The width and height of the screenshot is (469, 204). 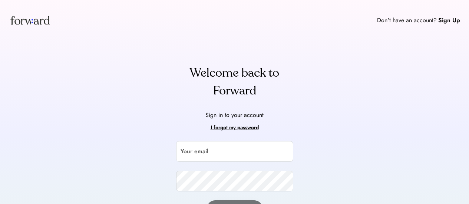 I want to click on img: Forward logo, so click(x=30, y=20).